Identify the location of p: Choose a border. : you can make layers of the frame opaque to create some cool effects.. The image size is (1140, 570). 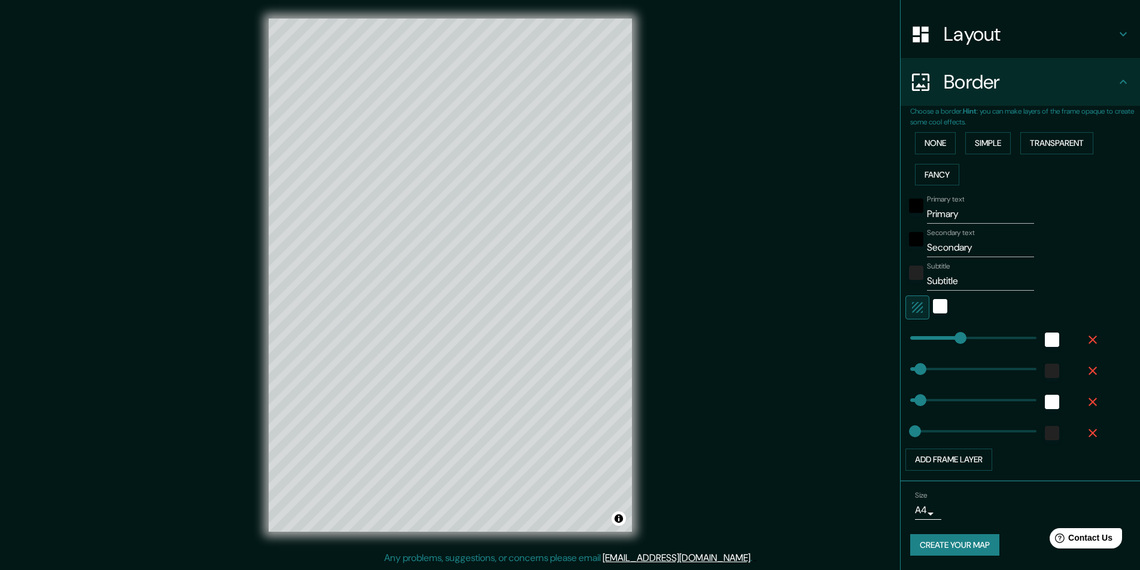
(1025, 117).